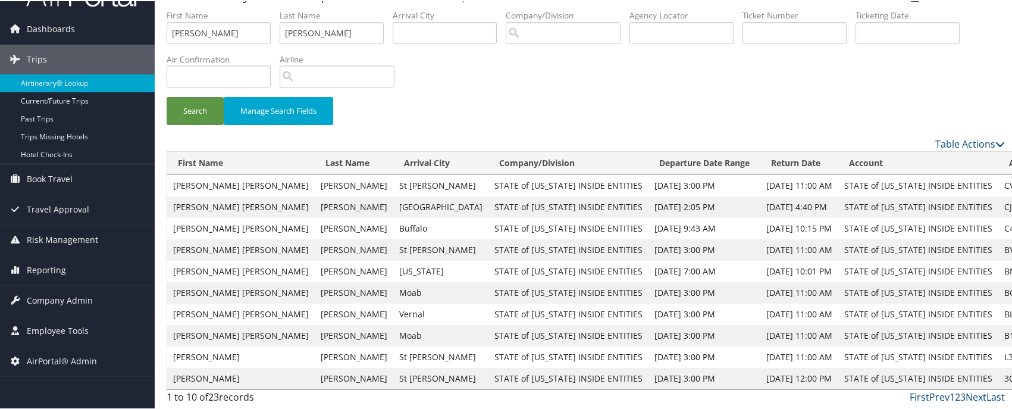  What do you see at coordinates (939, 396) in the screenshot?
I see `a: Prev` at bounding box center [939, 396].